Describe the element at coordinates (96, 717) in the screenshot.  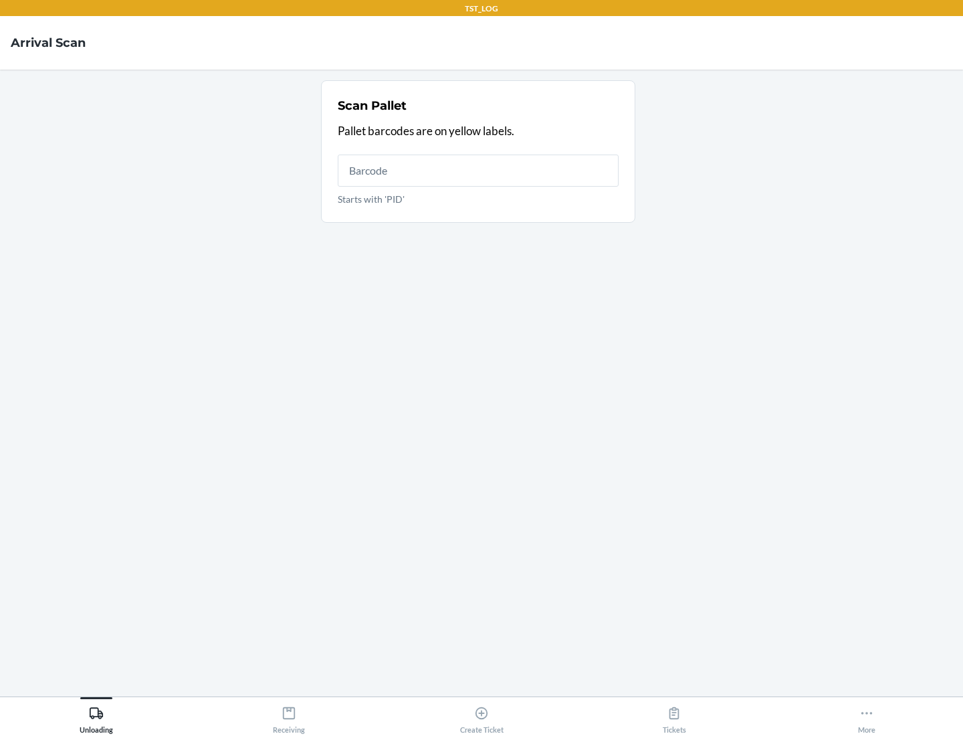
I see `div: Unloading` at that location.